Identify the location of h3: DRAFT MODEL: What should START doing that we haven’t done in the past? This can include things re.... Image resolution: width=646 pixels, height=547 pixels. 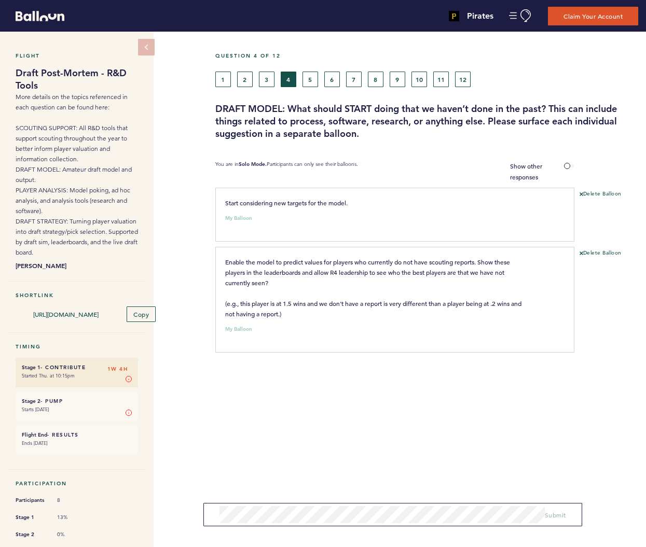
(426, 121).